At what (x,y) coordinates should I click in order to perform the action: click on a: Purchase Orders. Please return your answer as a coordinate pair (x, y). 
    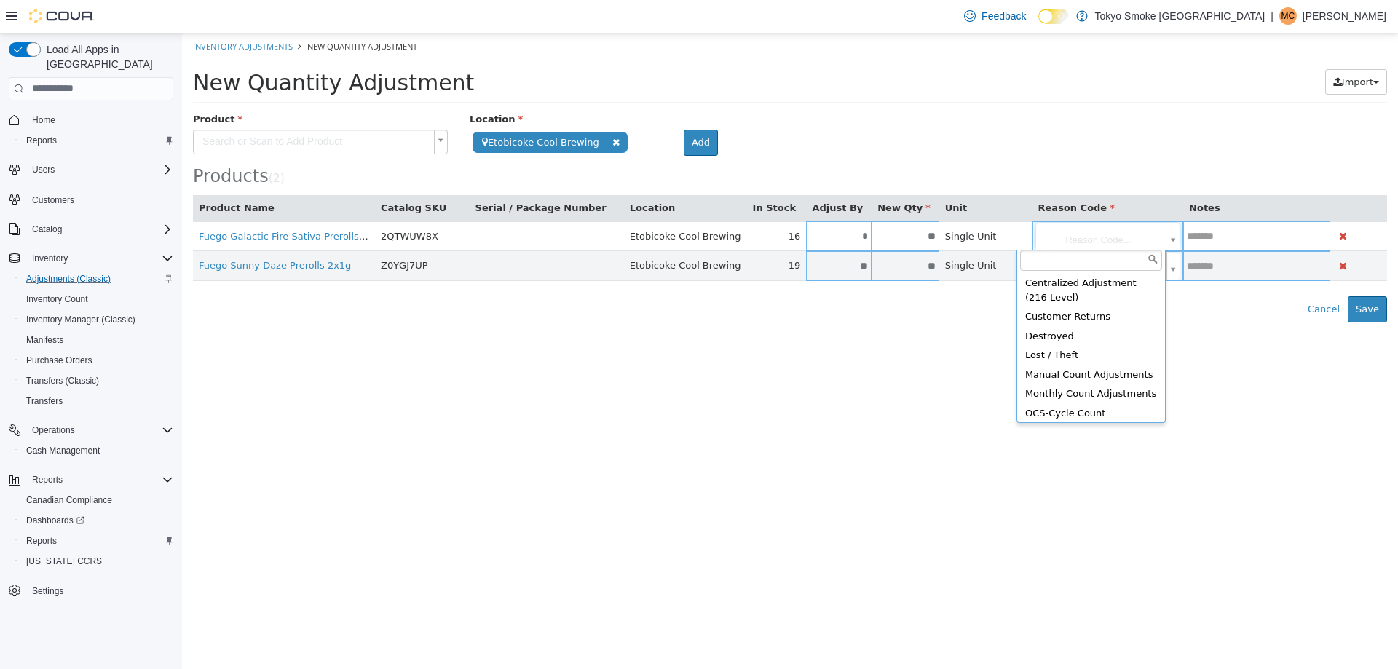
    Looking at the image, I should click on (59, 360).